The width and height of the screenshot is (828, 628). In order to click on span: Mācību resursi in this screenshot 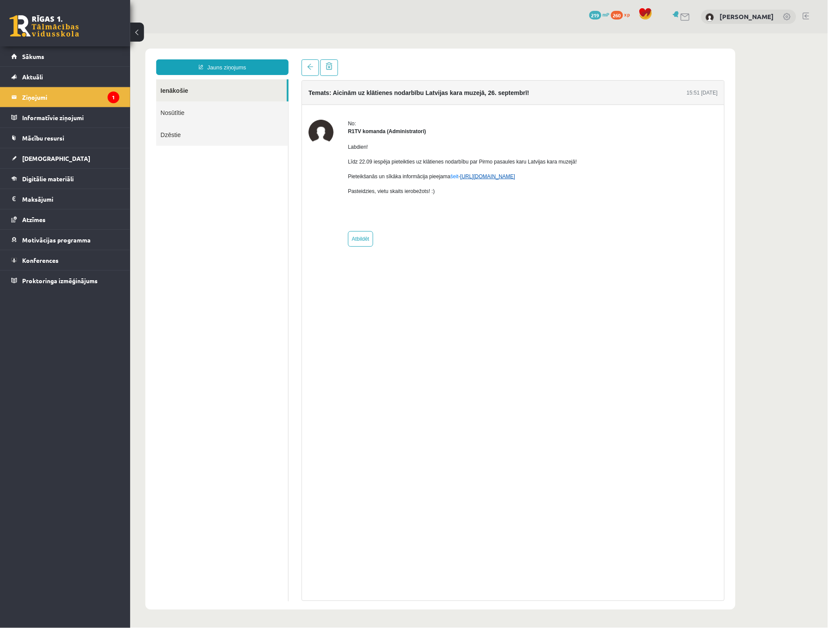, I will do `click(43, 138)`.